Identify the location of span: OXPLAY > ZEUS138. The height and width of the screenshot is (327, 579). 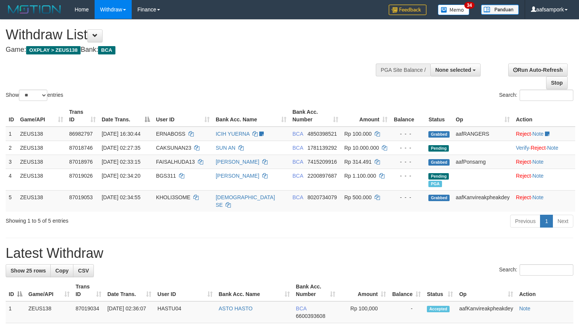
(53, 50).